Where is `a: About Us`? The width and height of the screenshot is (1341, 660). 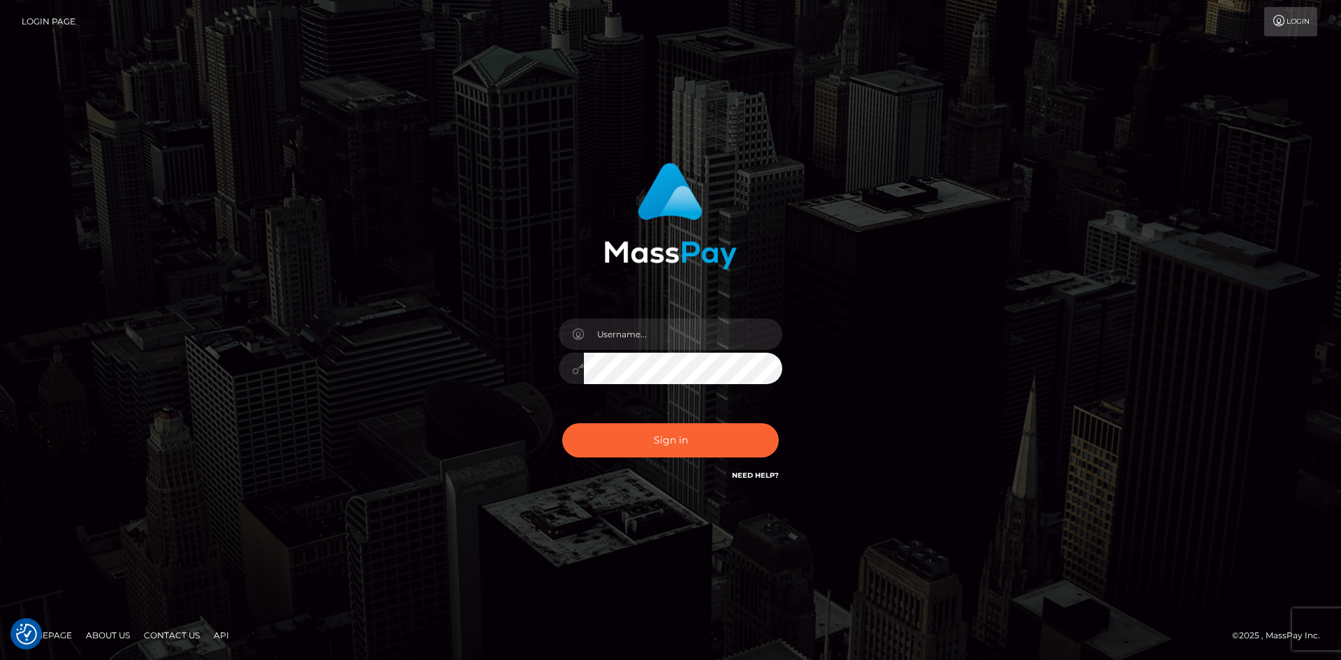
a: About Us is located at coordinates (108, 635).